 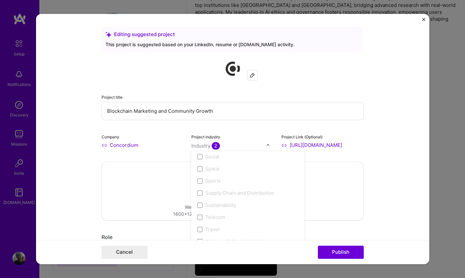 What do you see at coordinates (212, 156) in the screenshot?
I see `div: Social` at bounding box center [212, 156].